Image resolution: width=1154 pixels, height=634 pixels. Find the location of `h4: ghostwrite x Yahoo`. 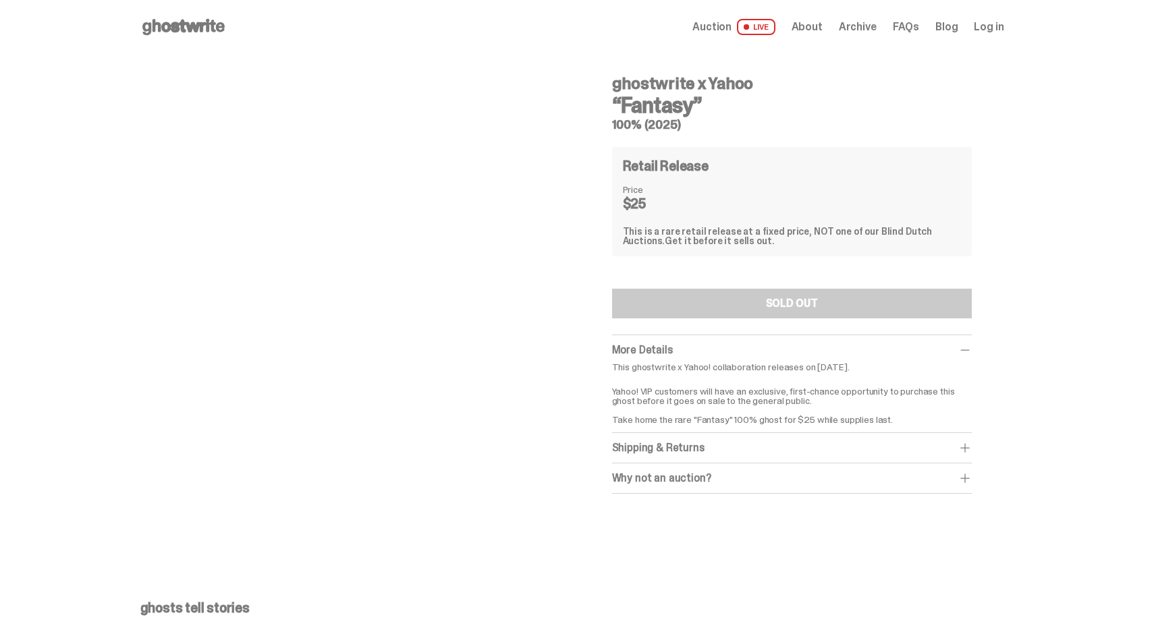

h4: ghostwrite x Yahoo is located at coordinates (792, 84).